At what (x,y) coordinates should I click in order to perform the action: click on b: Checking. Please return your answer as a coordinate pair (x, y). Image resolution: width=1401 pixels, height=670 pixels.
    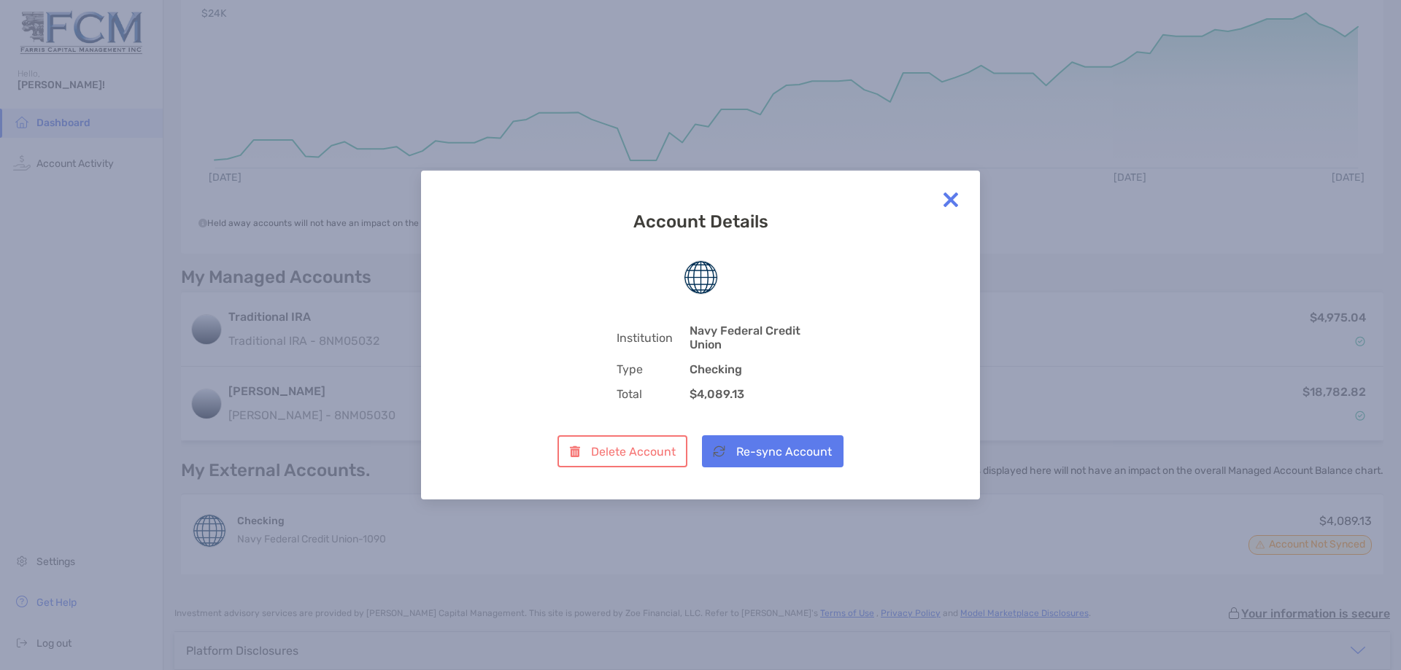
    Looking at the image, I should click on (716, 369).